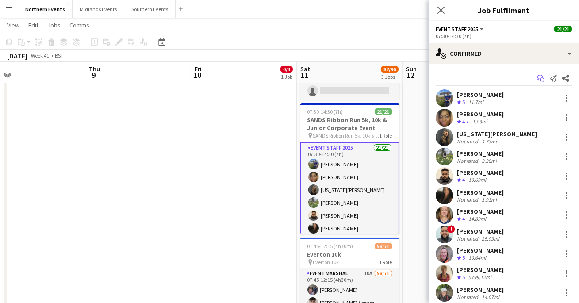 The height and width of the screenshot is (303, 579). Describe the element at coordinates (489, 200) in the screenshot. I see `div: 1.93mi` at that location.